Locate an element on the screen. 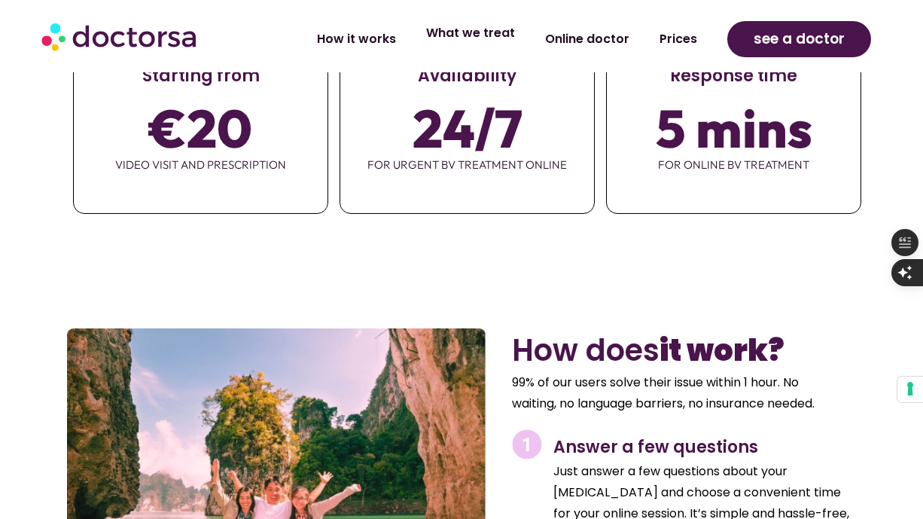 The height and width of the screenshot is (519, 923). nav: Menu is located at coordinates (480, 39).